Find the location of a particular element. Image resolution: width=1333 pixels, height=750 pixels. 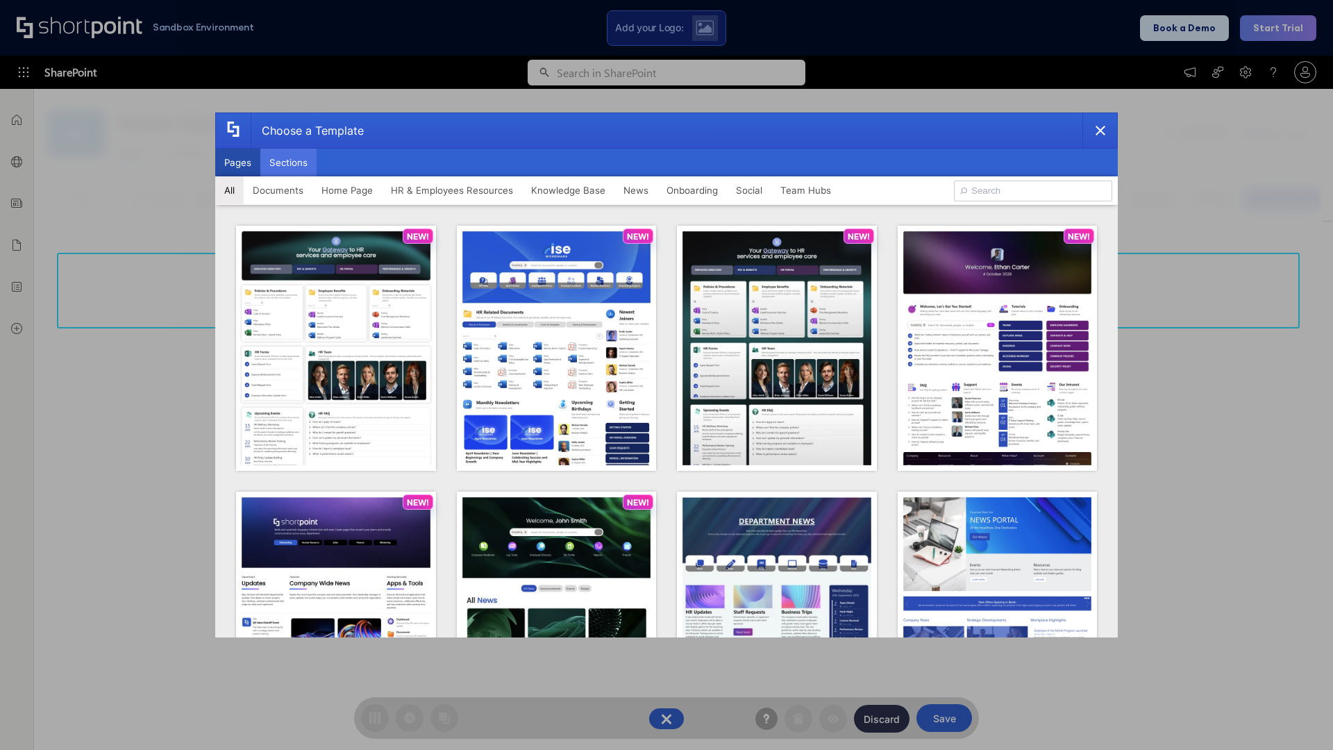

button: News is located at coordinates (636, 190).